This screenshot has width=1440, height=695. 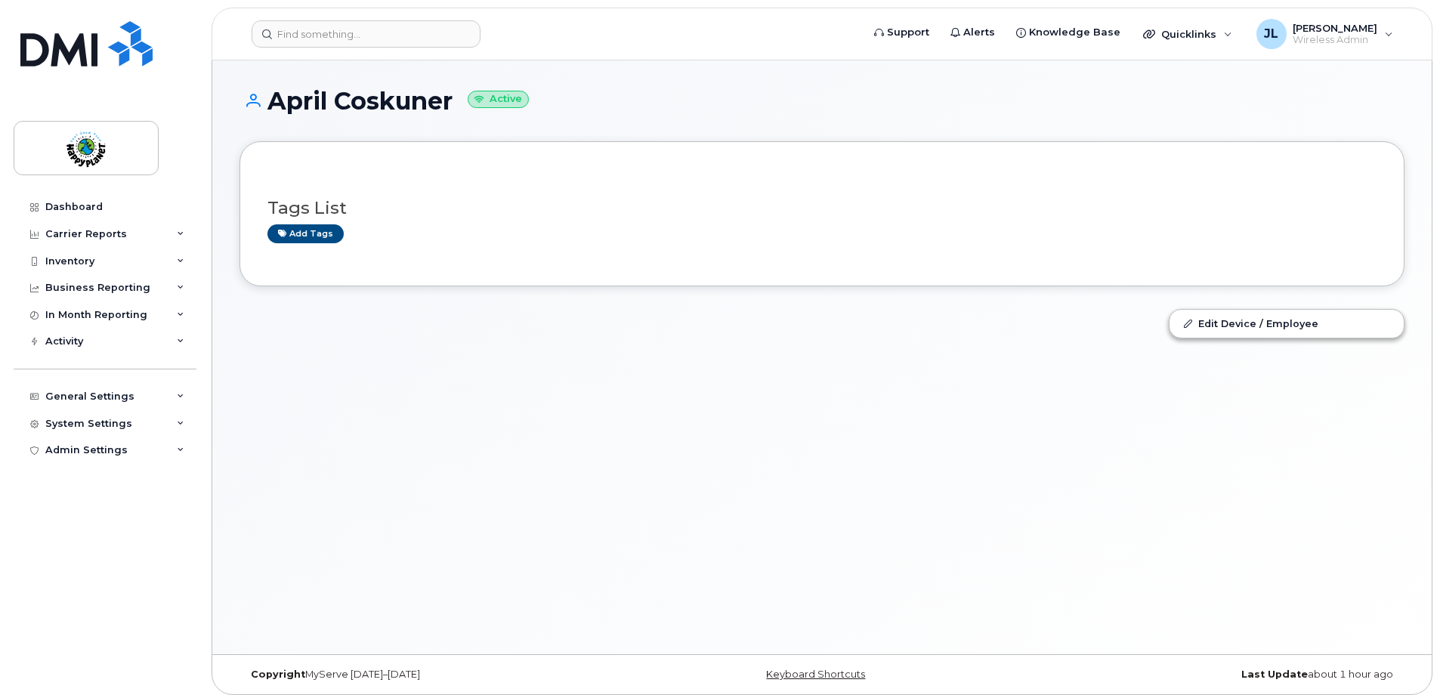 What do you see at coordinates (822, 208) in the screenshot?
I see `h3: Tags List` at bounding box center [822, 208].